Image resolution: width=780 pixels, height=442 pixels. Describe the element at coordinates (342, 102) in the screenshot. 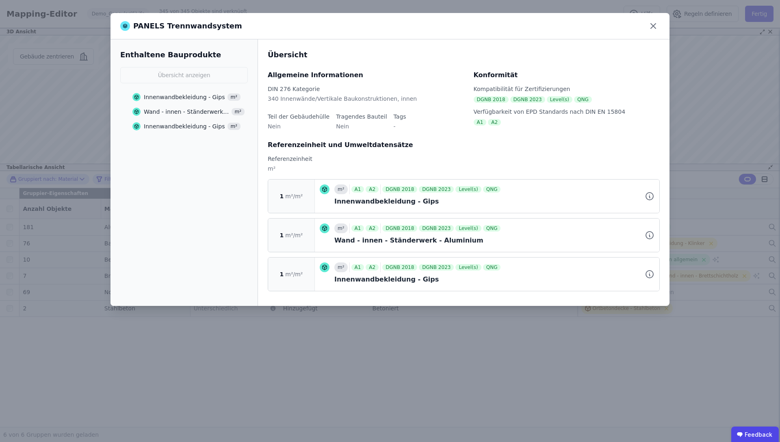

I see `div: 340 Innenwände/Vertikale Baukonstruktionen, innen` at that location.